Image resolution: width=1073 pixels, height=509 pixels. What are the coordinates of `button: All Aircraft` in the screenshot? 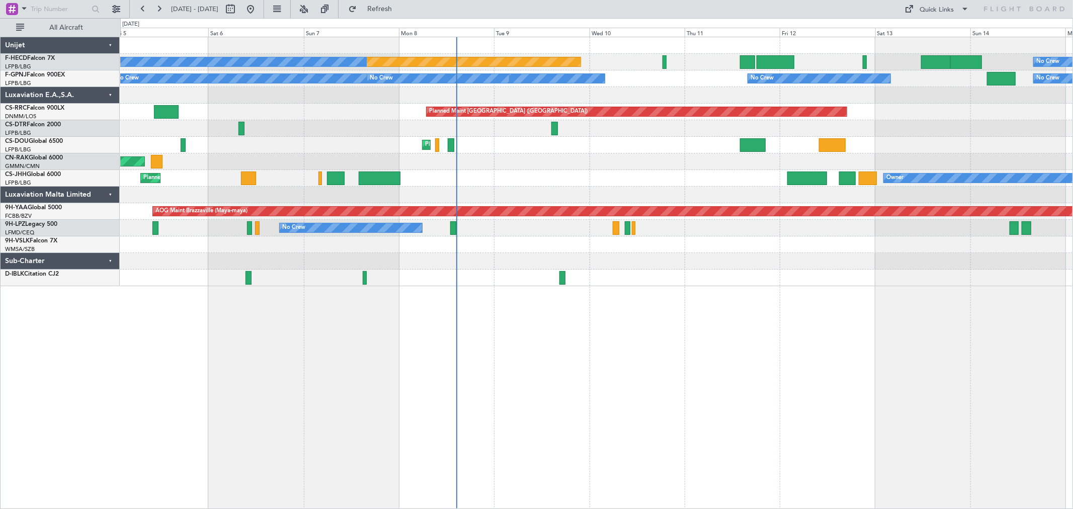 It's located at (60, 28).